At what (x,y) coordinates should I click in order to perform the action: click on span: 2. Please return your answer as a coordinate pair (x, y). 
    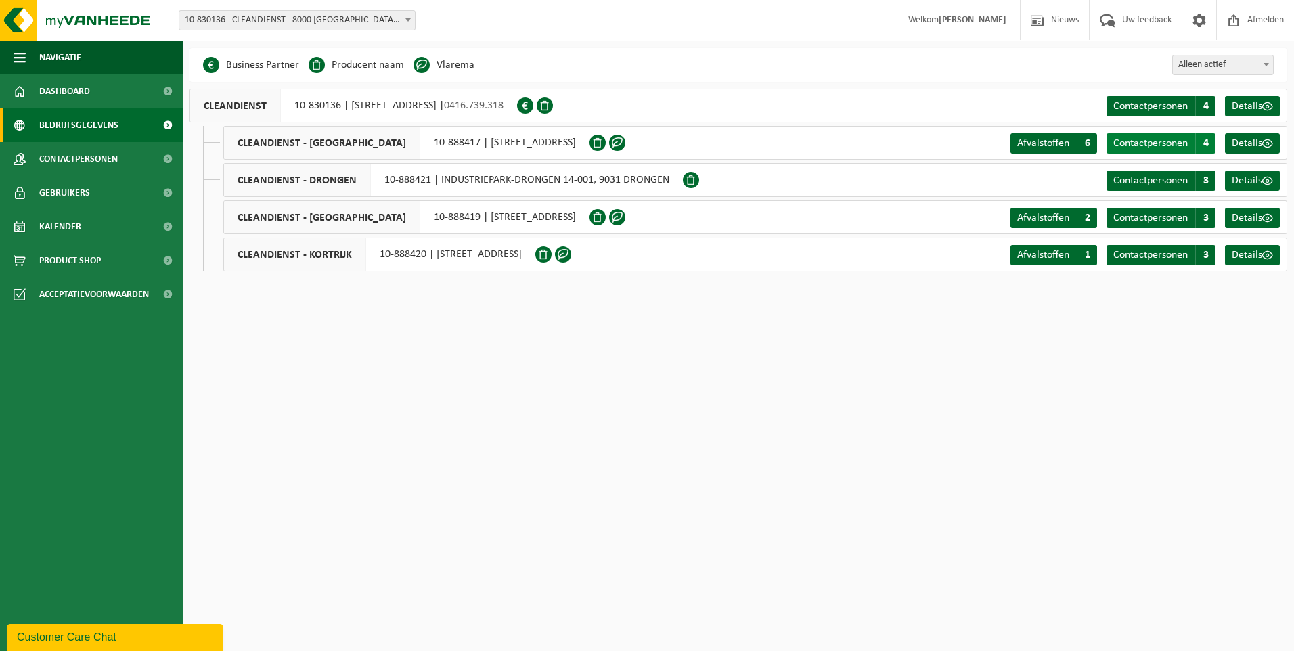
    Looking at the image, I should click on (1087, 218).